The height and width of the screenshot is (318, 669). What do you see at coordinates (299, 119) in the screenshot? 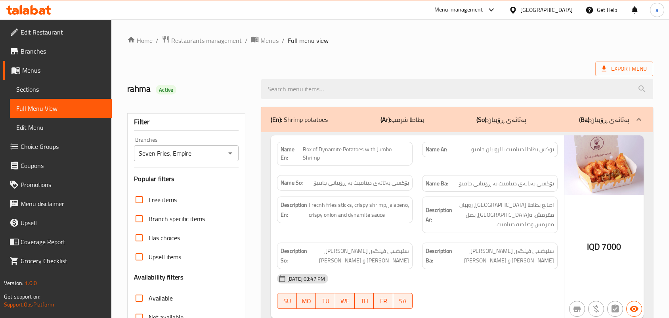
I see `p: Shrimp potatoes` at bounding box center [299, 119].